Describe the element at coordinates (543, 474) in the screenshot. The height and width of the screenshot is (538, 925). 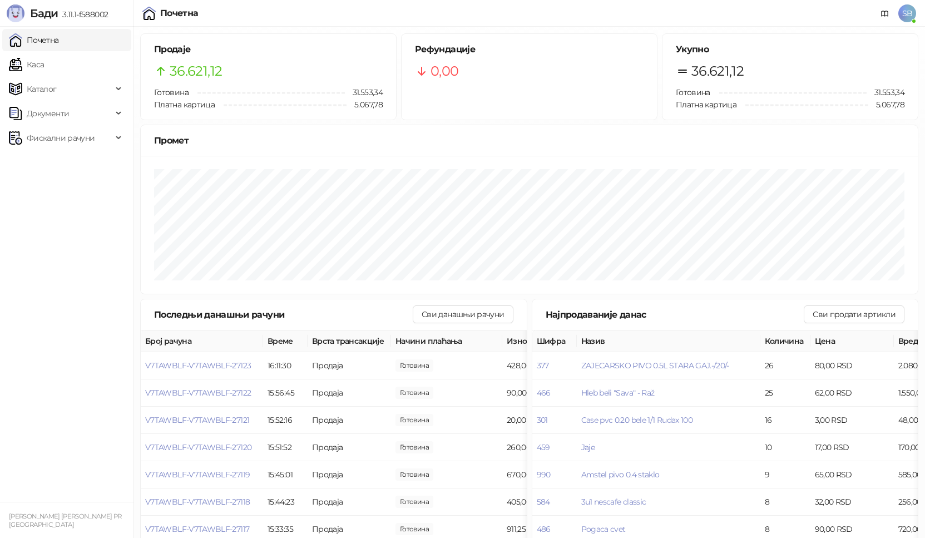
I see `button: 990` at that location.